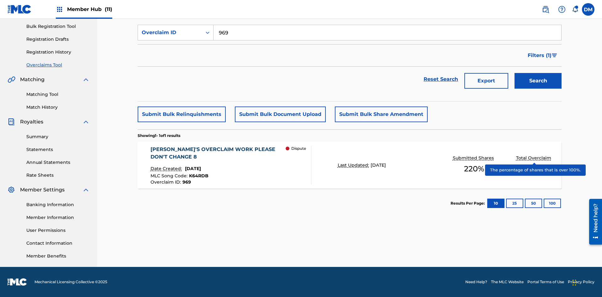  I want to click on div: Drag, so click(575, 283).